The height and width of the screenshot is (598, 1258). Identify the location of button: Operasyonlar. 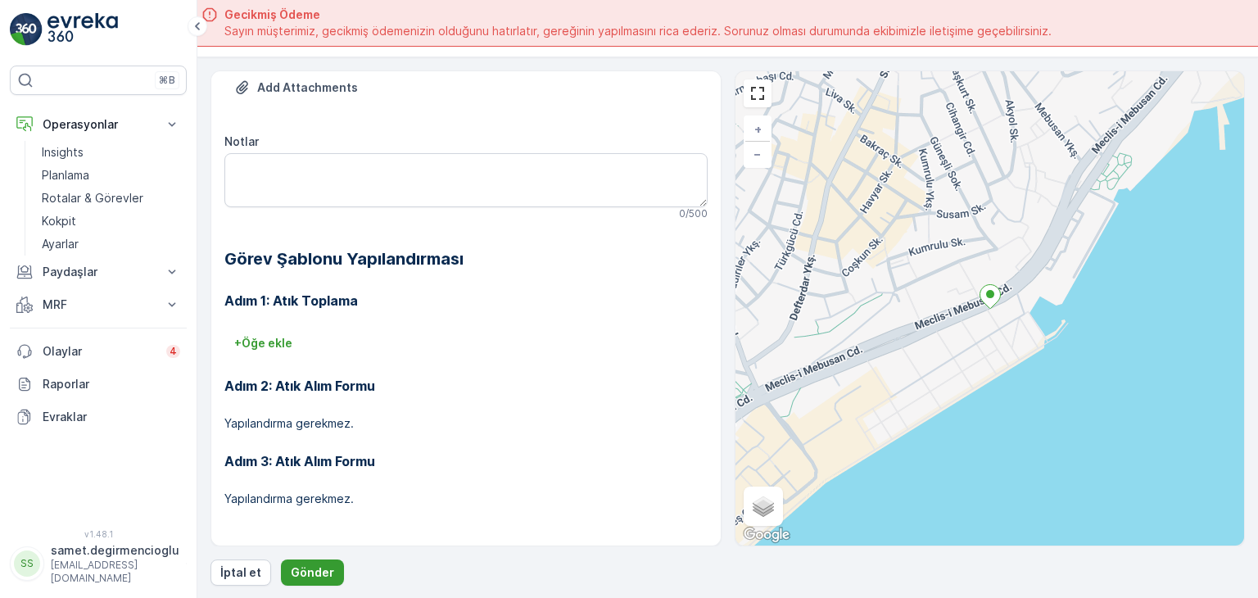
(98, 125).